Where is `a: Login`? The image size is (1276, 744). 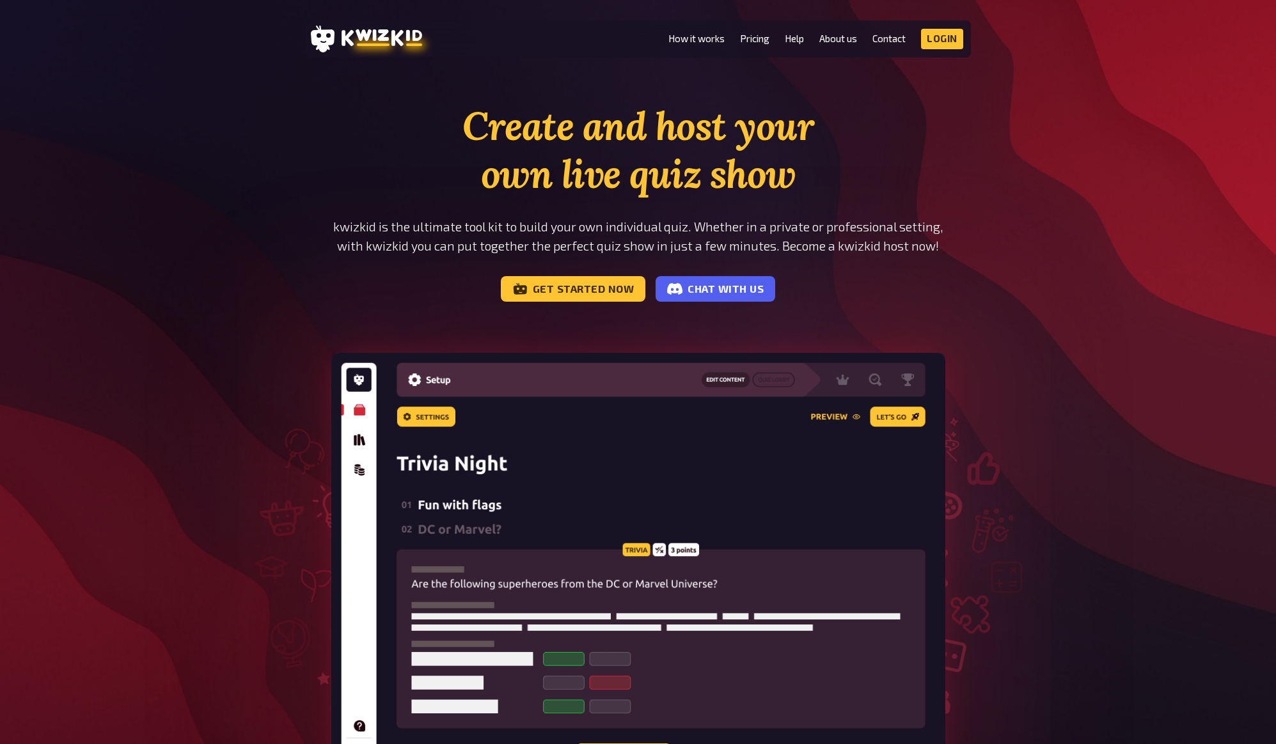 a: Login is located at coordinates (942, 39).